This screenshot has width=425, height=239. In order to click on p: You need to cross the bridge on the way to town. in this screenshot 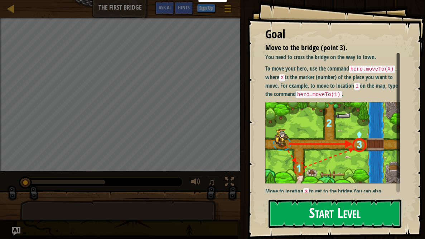, I will do `click(332, 57)`.